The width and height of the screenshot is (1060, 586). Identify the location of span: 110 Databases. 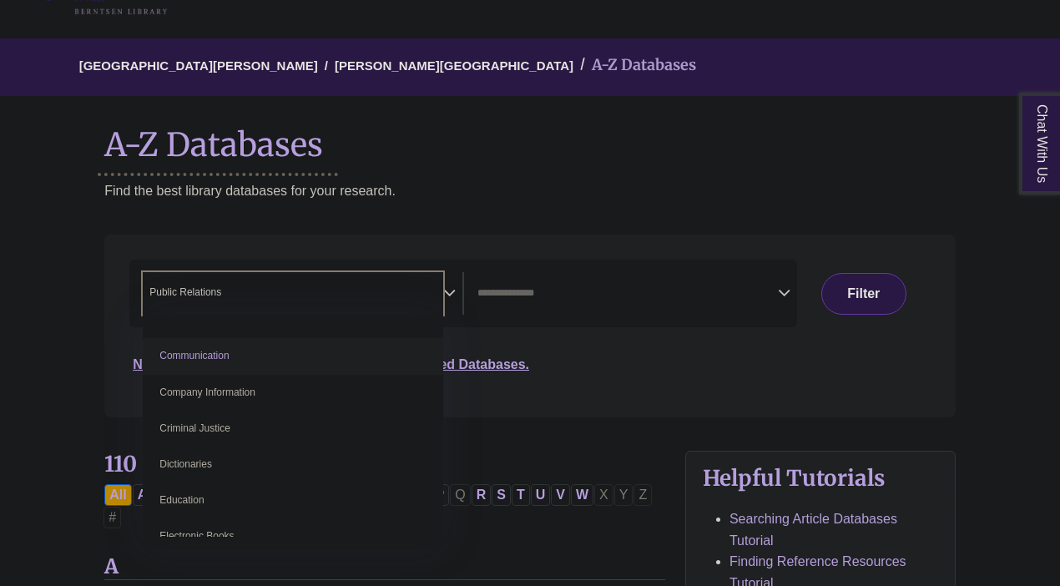
(178, 463).